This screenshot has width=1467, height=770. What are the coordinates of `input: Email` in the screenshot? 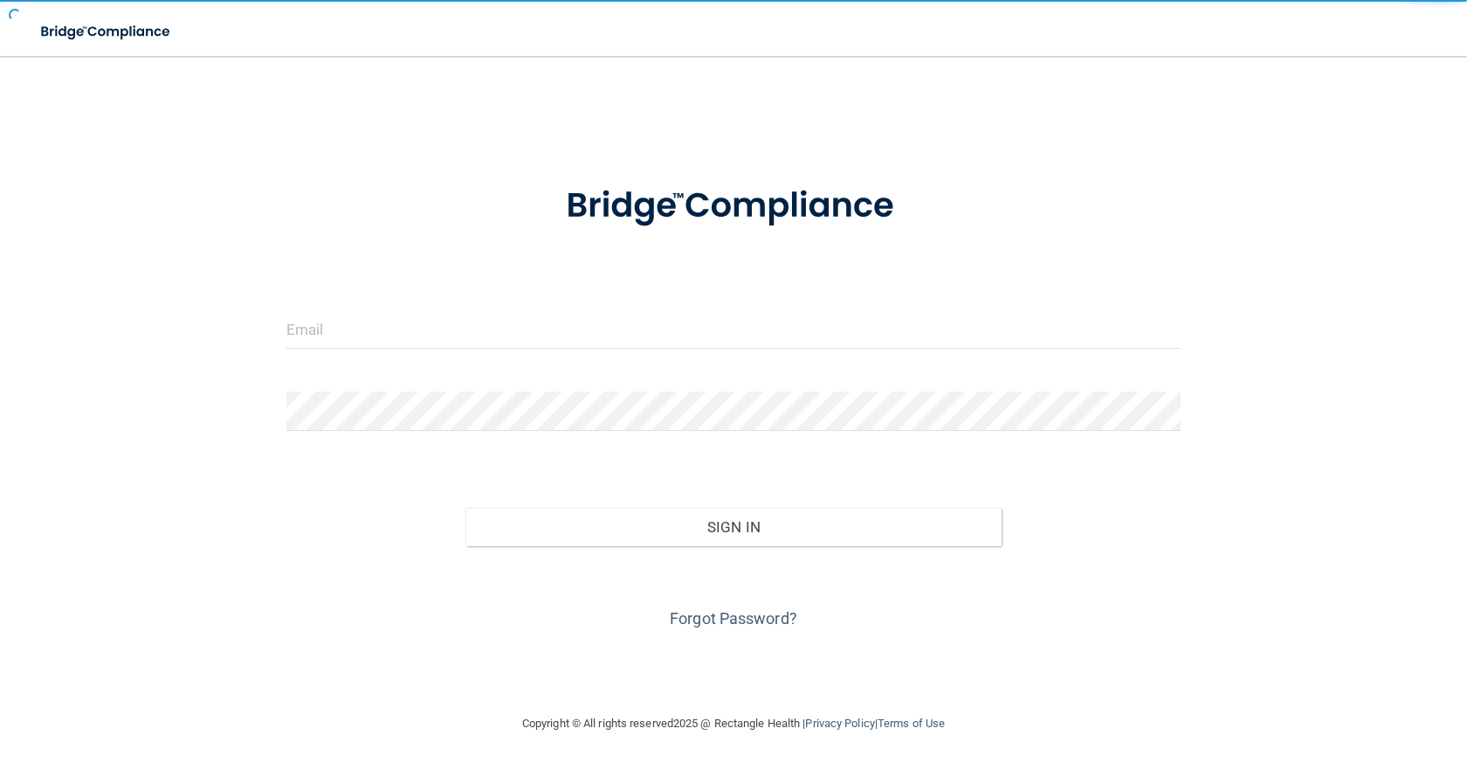 It's located at (734, 328).